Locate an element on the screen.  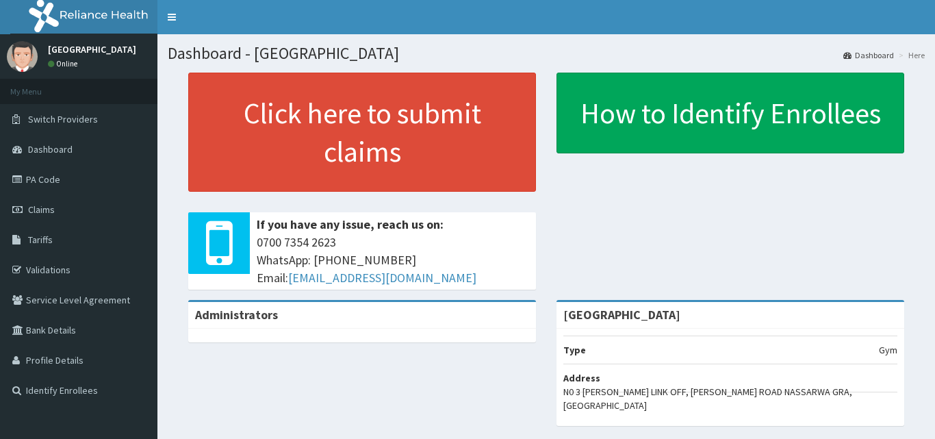
img: User Image is located at coordinates (22, 56).